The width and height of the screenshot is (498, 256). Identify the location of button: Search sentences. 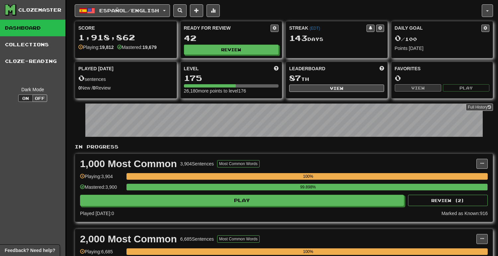
(180, 11).